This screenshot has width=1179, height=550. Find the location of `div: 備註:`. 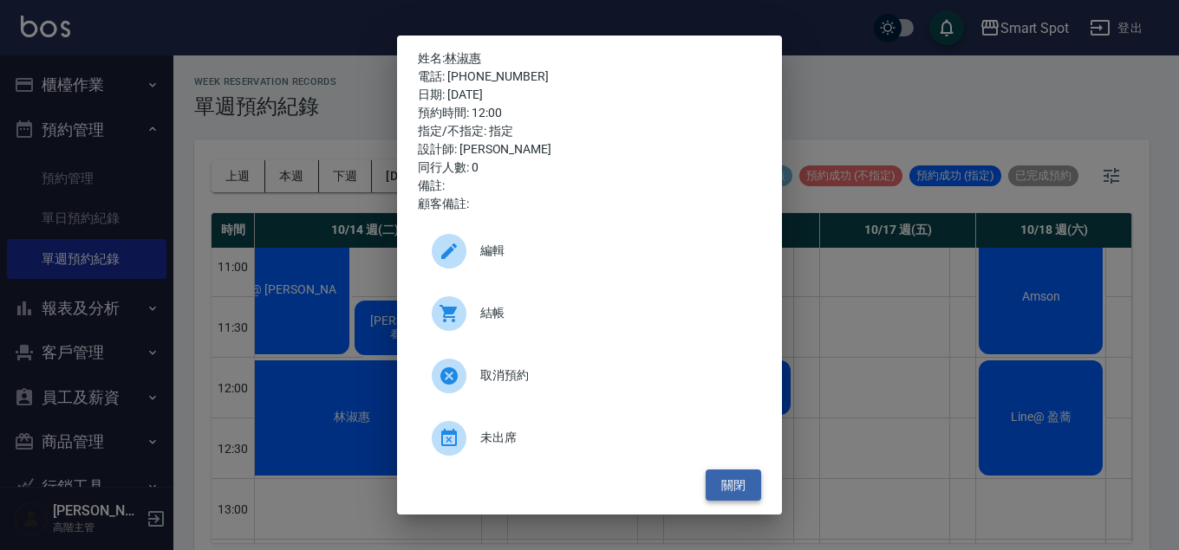

div: 備註: is located at coordinates (589, 185).